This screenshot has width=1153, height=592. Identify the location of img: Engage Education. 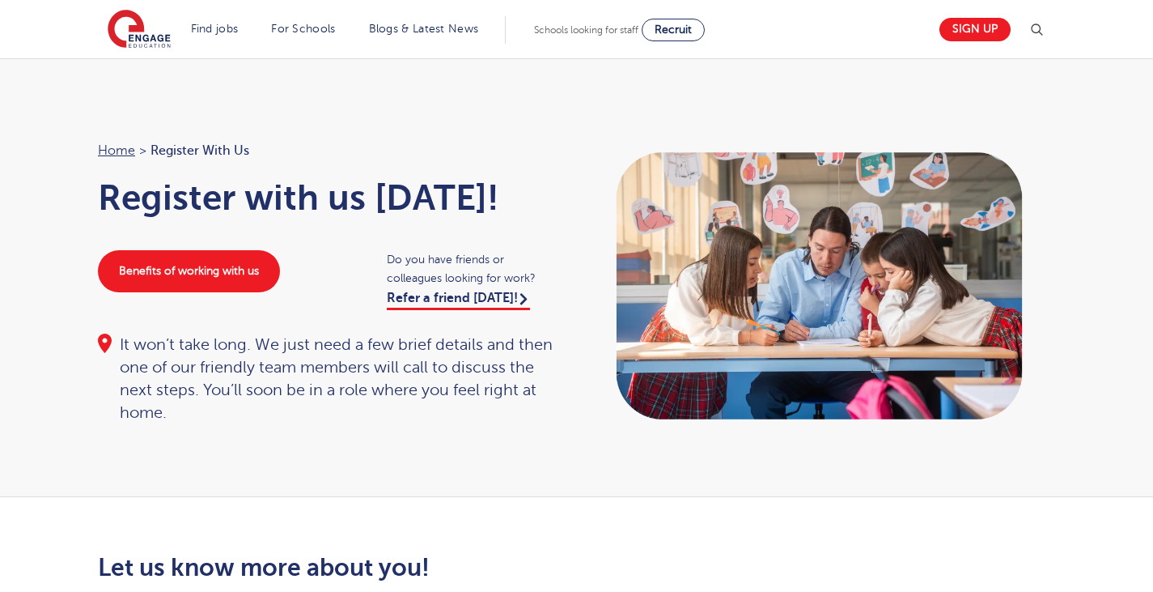
(139, 30).